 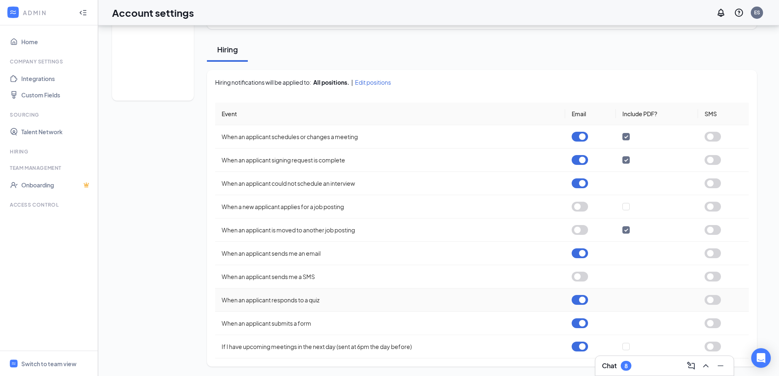 I want to click on th: SMS, so click(x=723, y=114).